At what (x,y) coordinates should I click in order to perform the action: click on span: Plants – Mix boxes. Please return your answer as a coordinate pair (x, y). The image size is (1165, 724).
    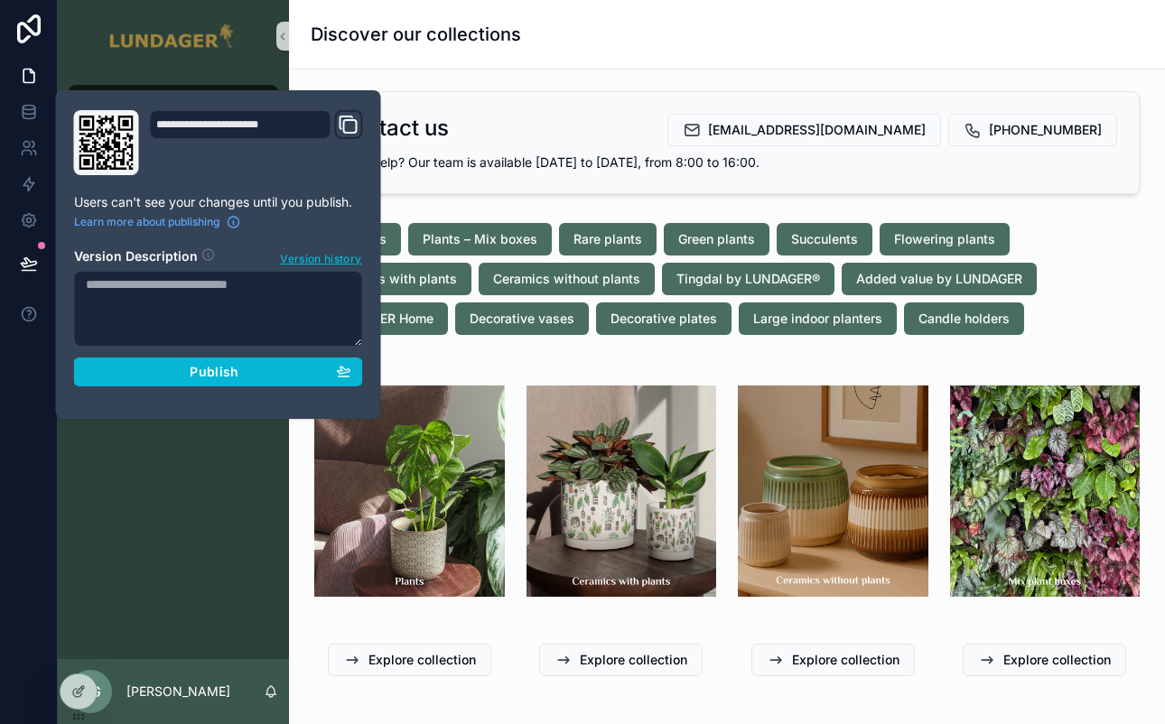
    Looking at the image, I should click on (480, 239).